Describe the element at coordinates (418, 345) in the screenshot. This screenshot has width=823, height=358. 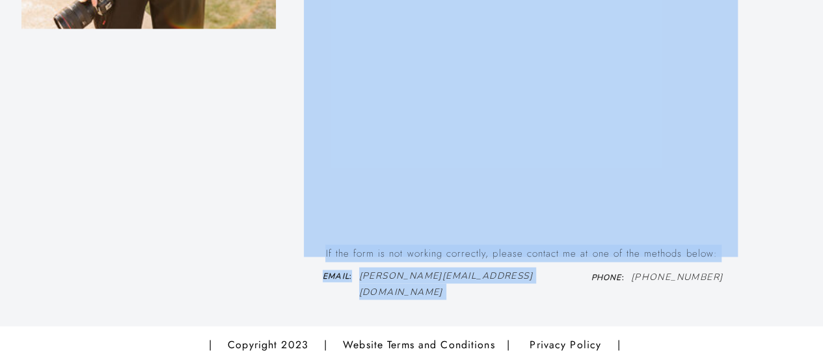
I see `a: | Website Terms and Conditions` at that location.